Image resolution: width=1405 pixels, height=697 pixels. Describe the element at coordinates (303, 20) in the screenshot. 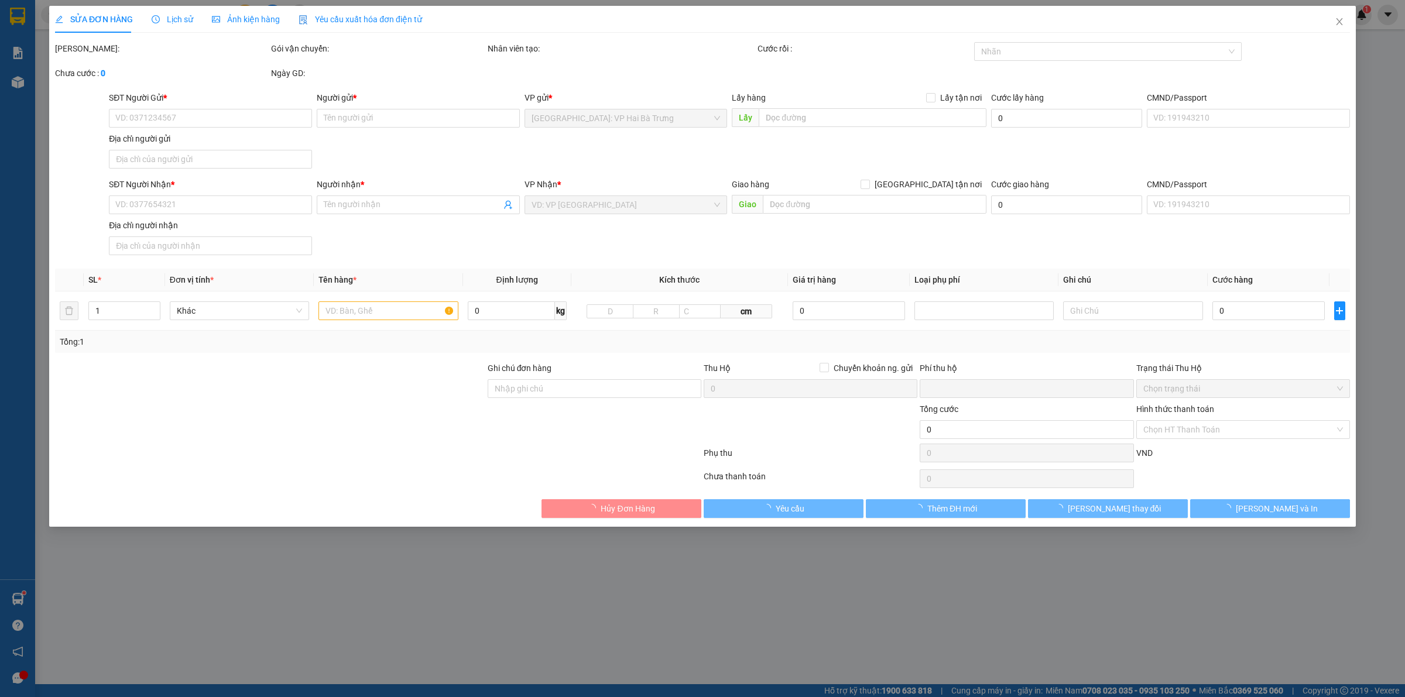

I see `img: icon` at that location.